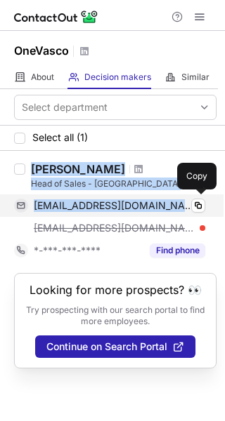 The image size is (225, 421). What do you see at coordinates (115, 347) in the screenshot?
I see `button: Continue on Search Portal` at bounding box center [115, 347].